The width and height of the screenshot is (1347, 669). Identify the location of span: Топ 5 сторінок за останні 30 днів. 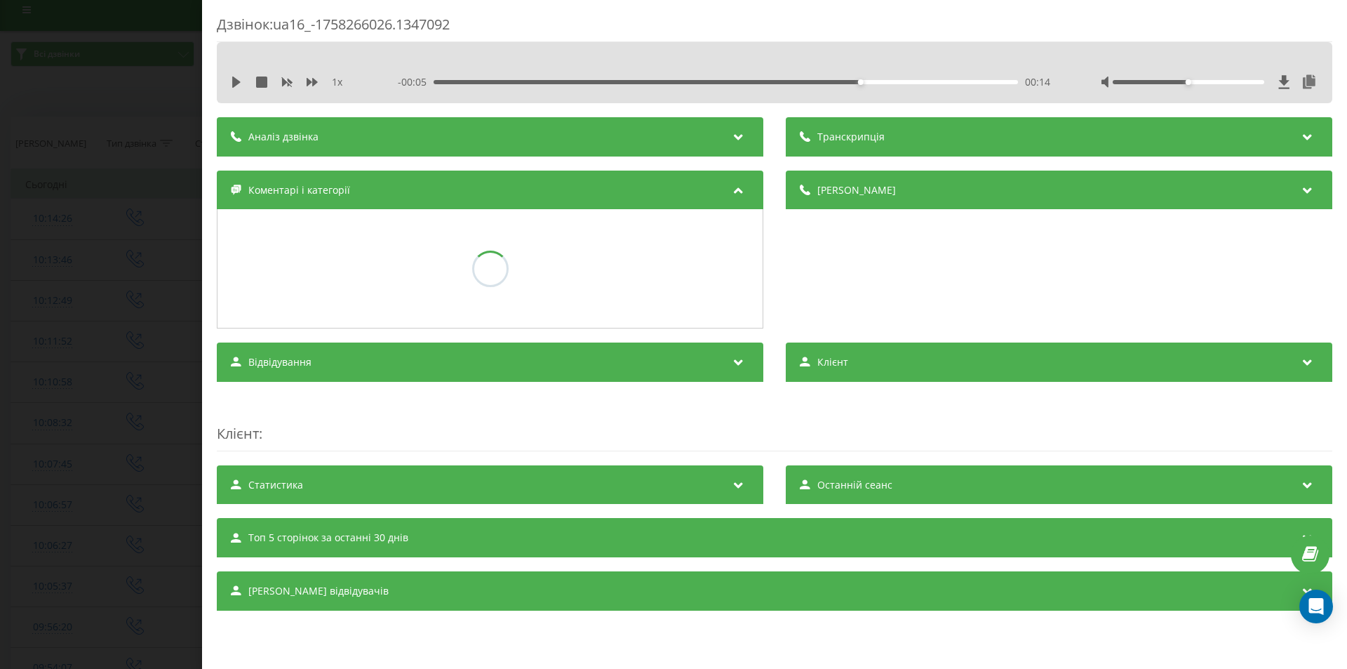
(328, 537).